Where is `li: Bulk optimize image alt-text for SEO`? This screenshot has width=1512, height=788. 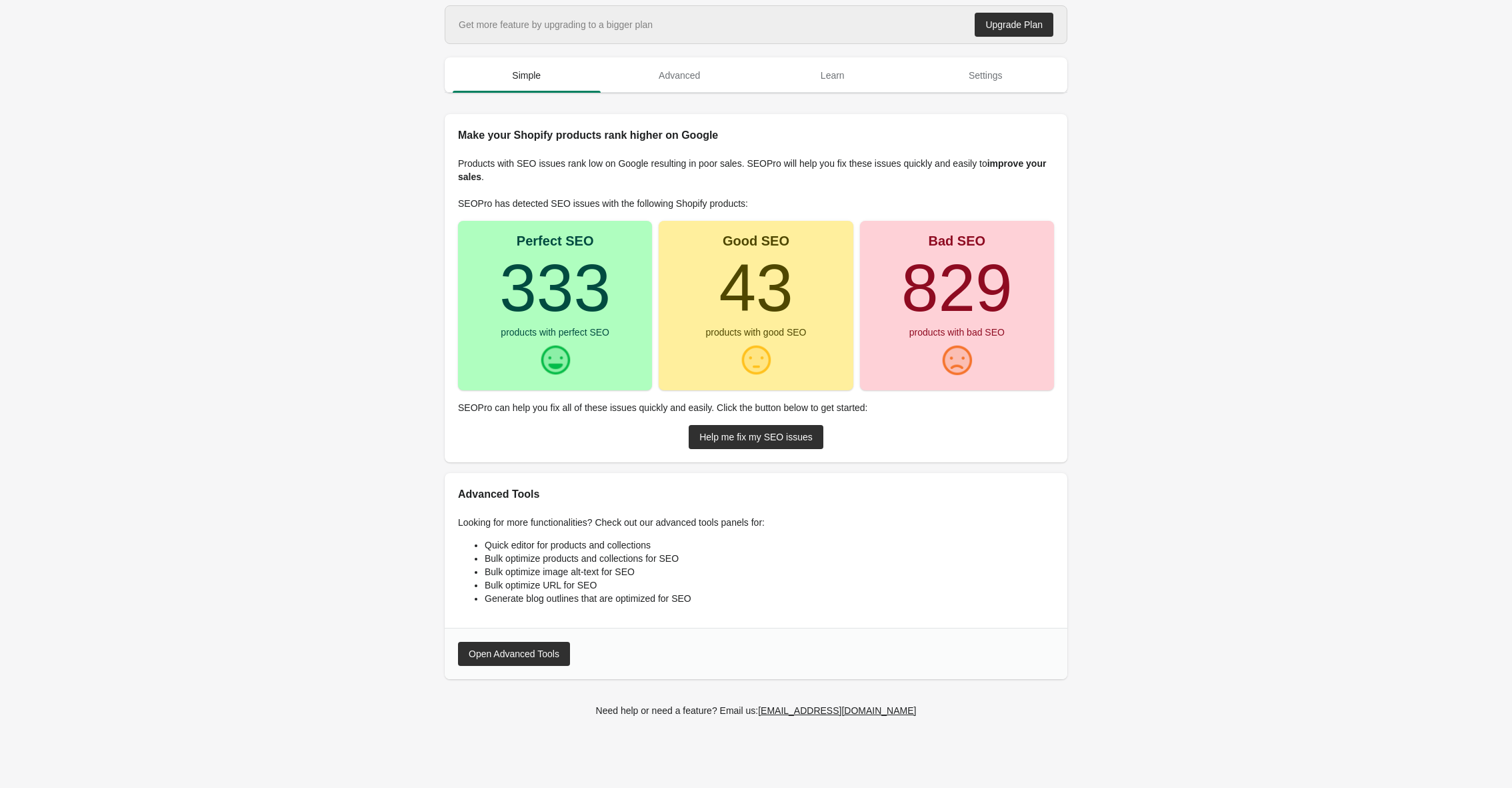 li: Bulk optimize image alt-text for SEO is located at coordinates (770, 572).